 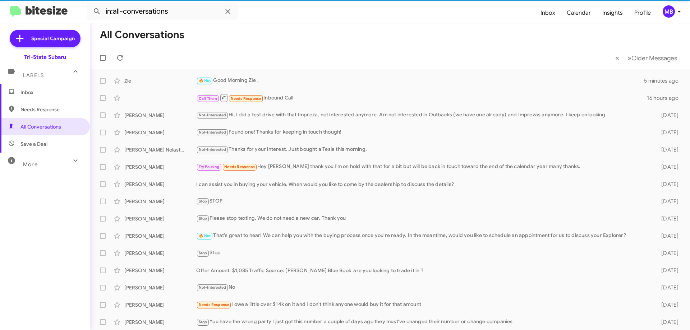 What do you see at coordinates (666, 98) in the screenshot?
I see `div: 16 hours ago` at bounding box center [666, 98].